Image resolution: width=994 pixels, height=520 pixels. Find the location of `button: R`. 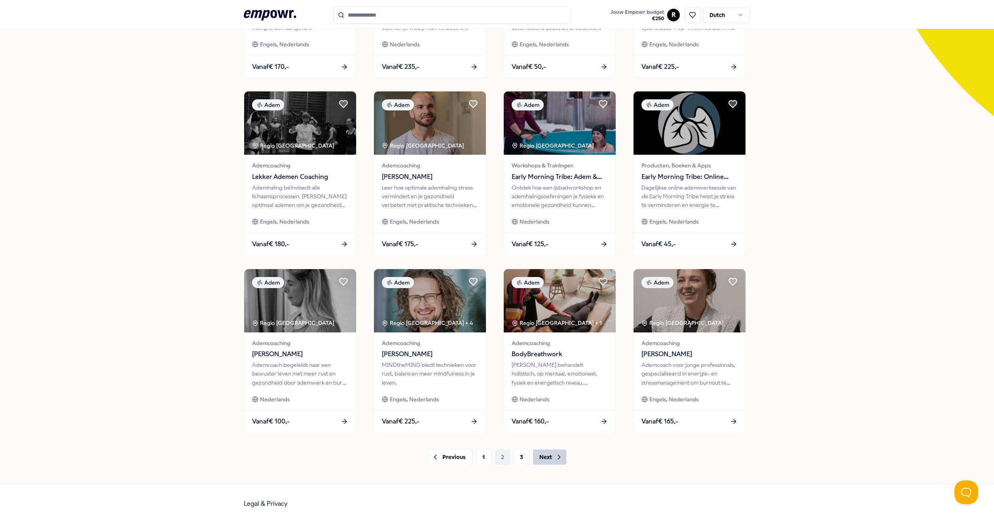

button: R is located at coordinates (673, 15).